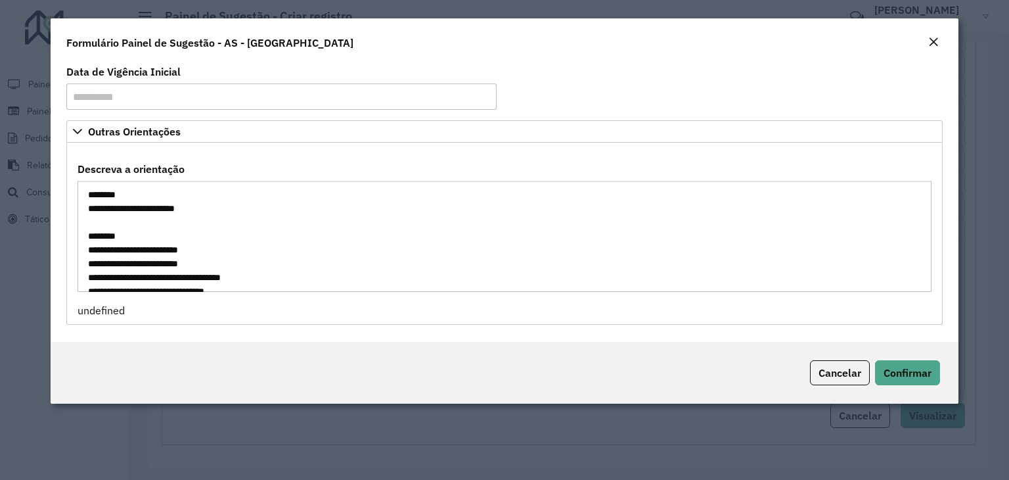  What do you see at coordinates (907, 372) in the screenshot?
I see `button: Confirmar` at bounding box center [907, 372].